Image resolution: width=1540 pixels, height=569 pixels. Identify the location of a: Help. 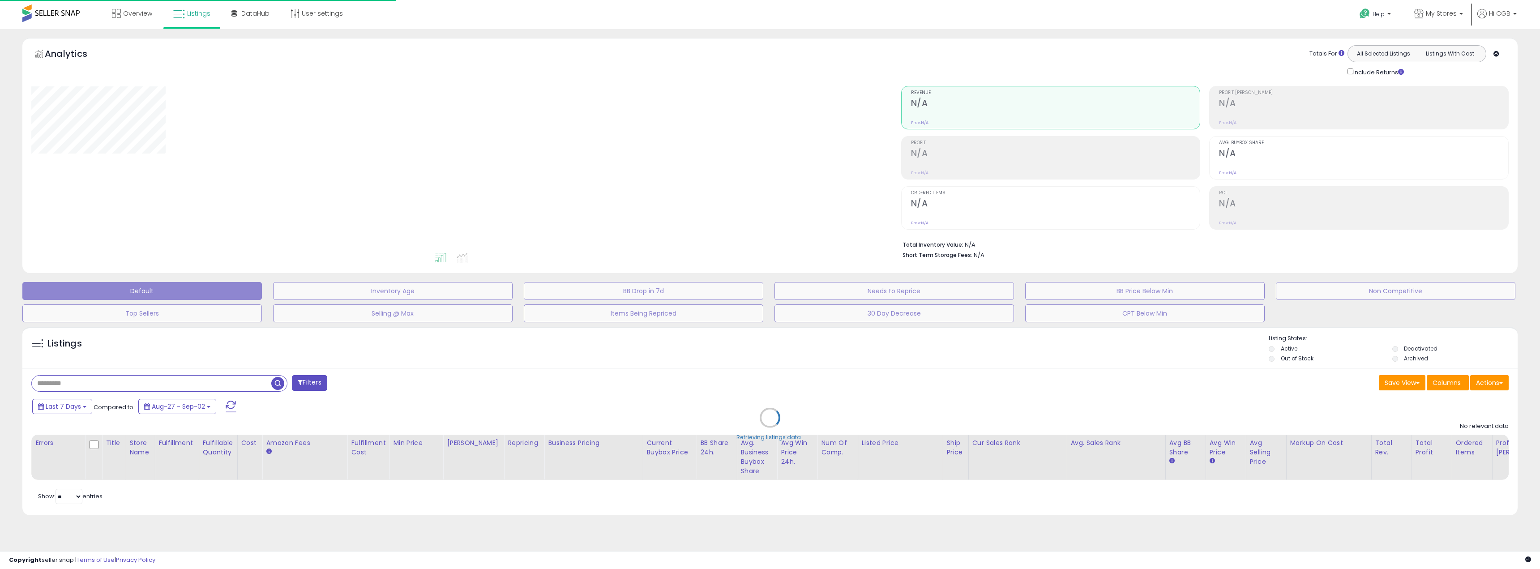
(1376, 15).